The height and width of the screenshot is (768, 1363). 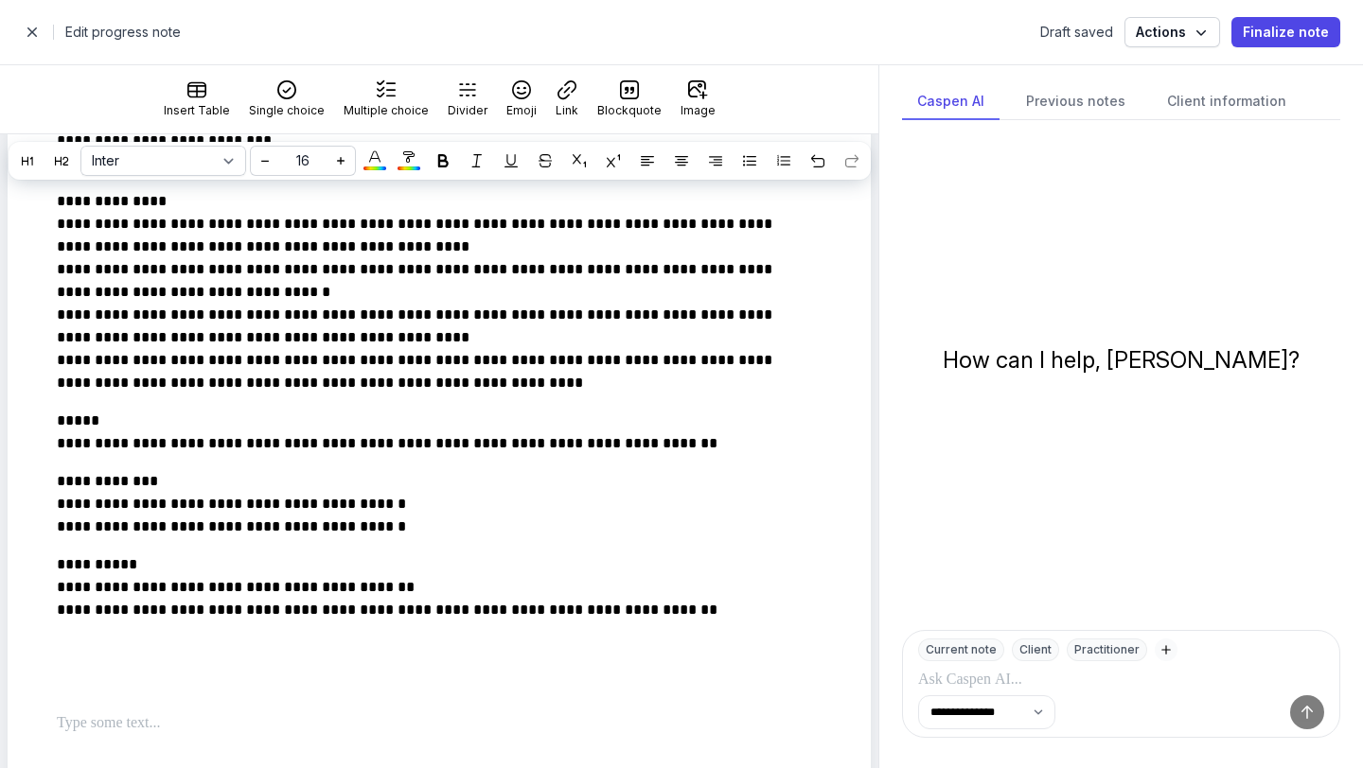 I want to click on div: Emoji, so click(x=521, y=111).